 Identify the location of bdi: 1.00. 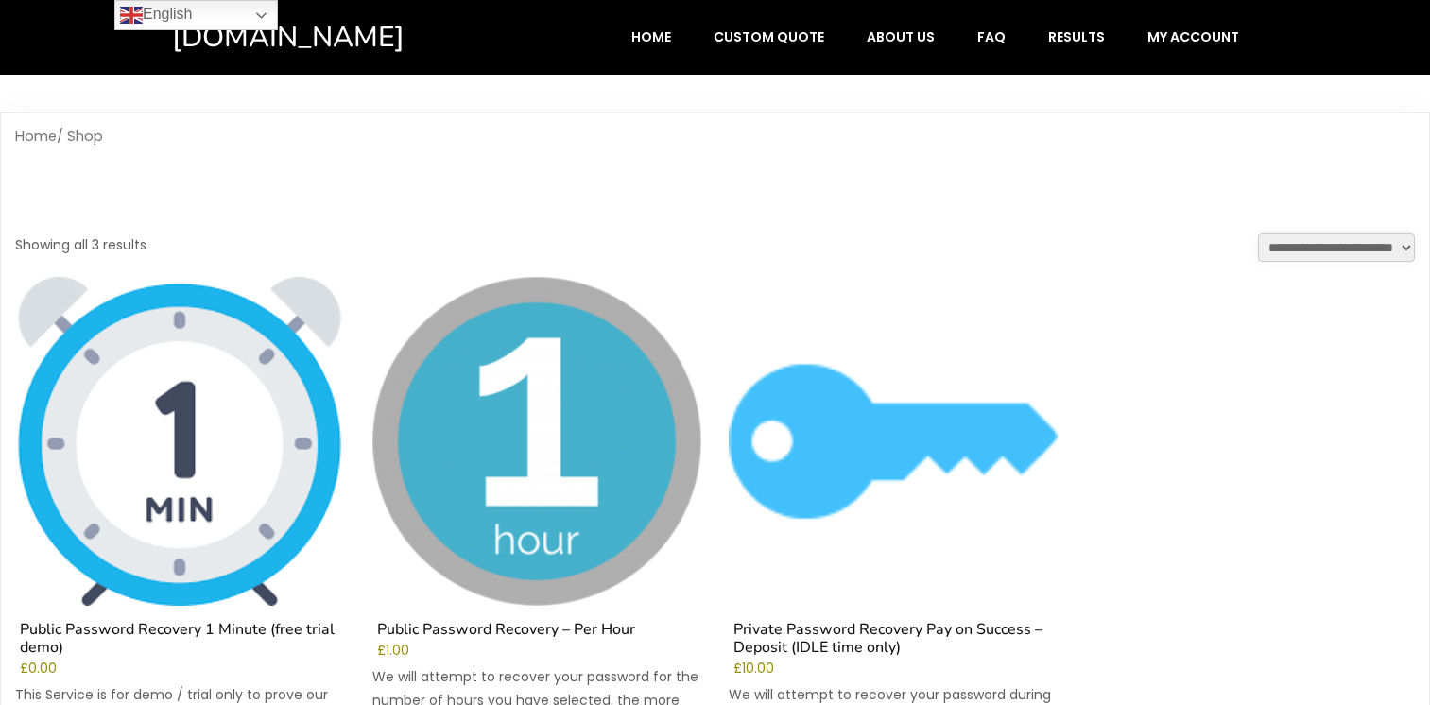
(393, 650).